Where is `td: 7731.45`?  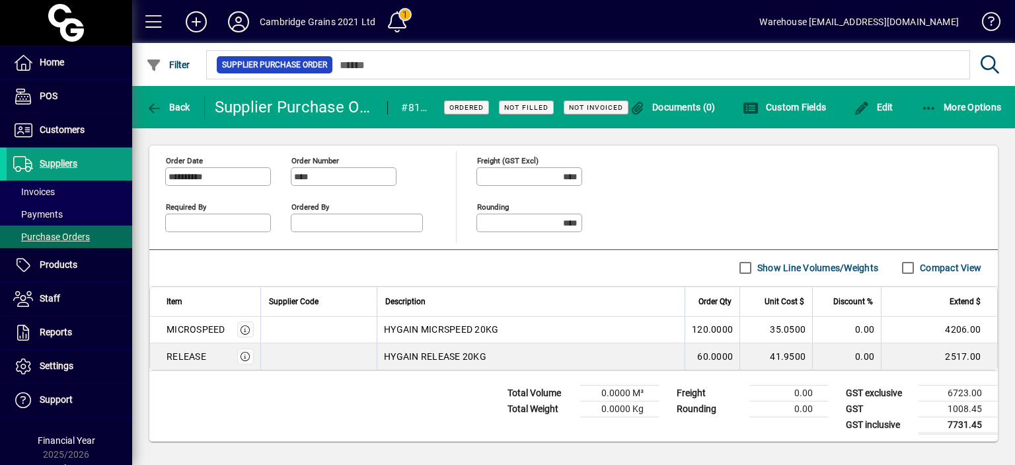 td: 7731.45 is located at coordinates (958, 424).